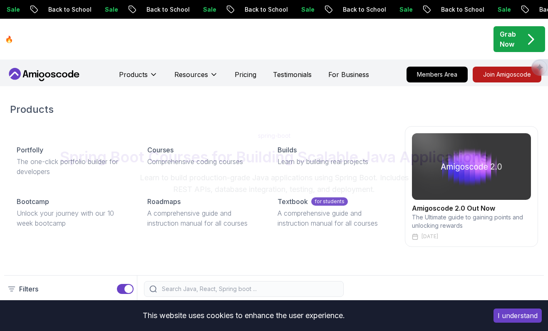 The width and height of the screenshot is (548, 331). Describe the element at coordinates (293, 202) in the screenshot. I see `p: Textbook` at that location.